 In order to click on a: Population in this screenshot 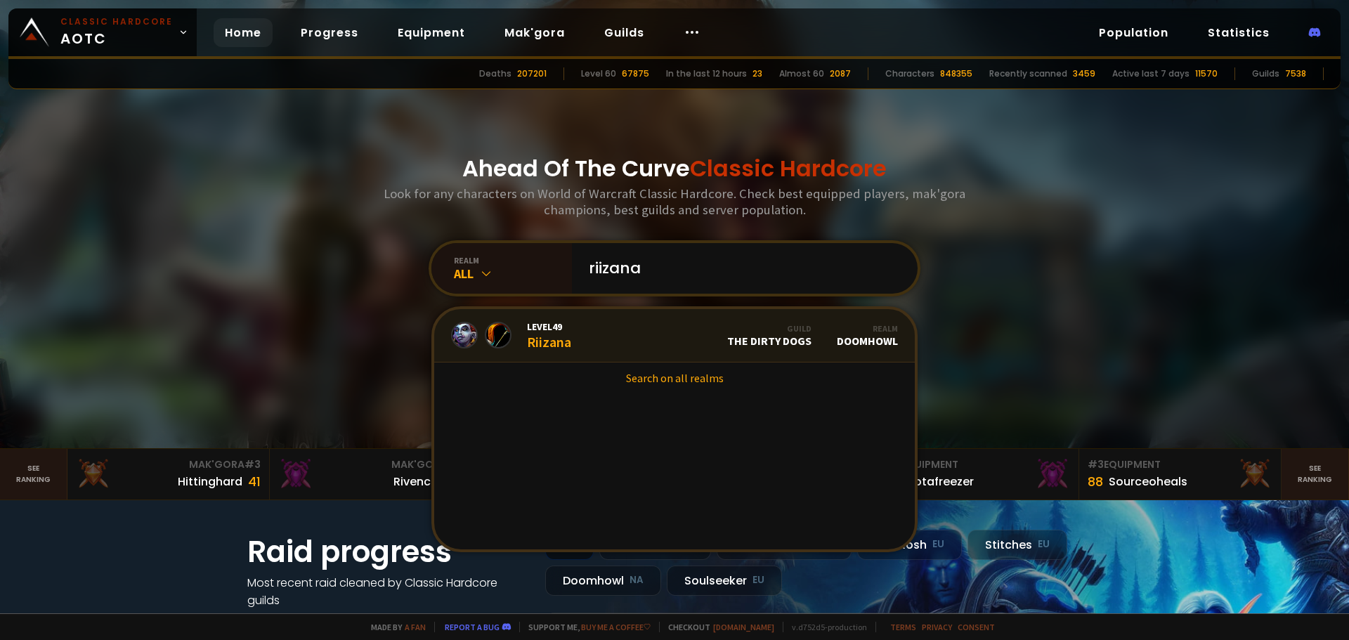, I will do `click(1133, 32)`.